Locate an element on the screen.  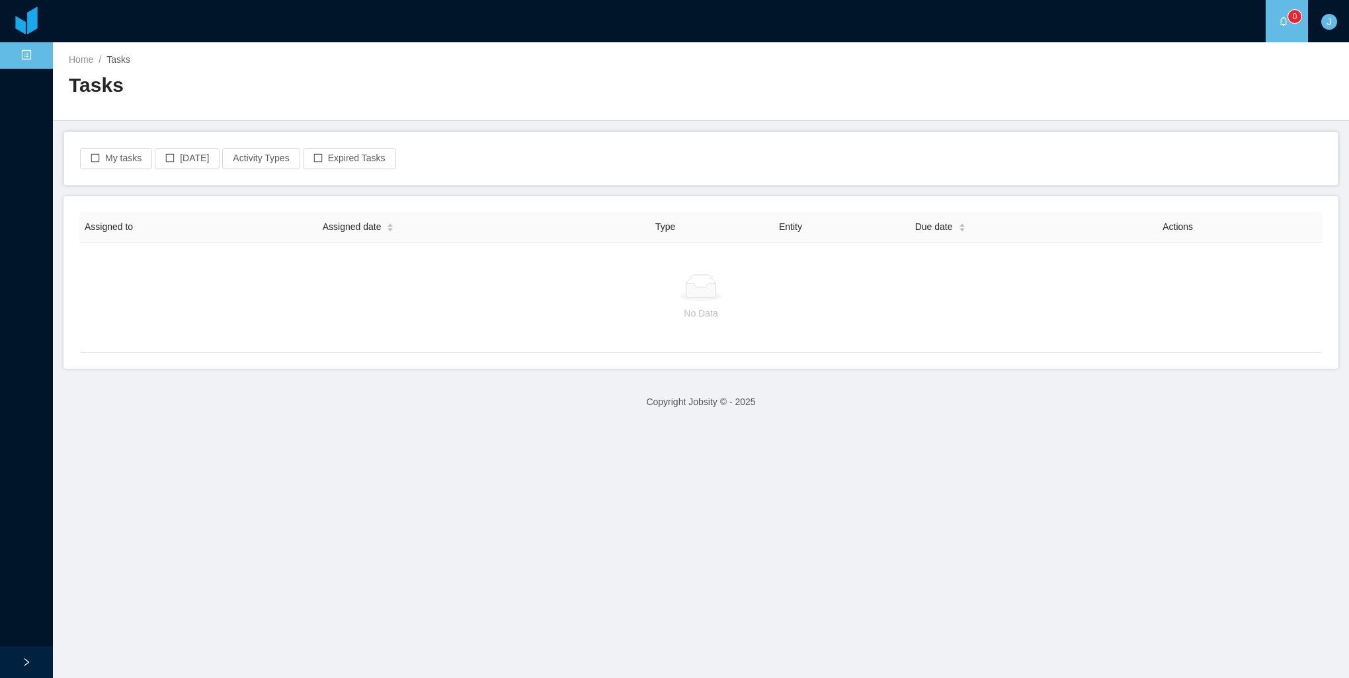
span: J is located at coordinates (1329, 22).